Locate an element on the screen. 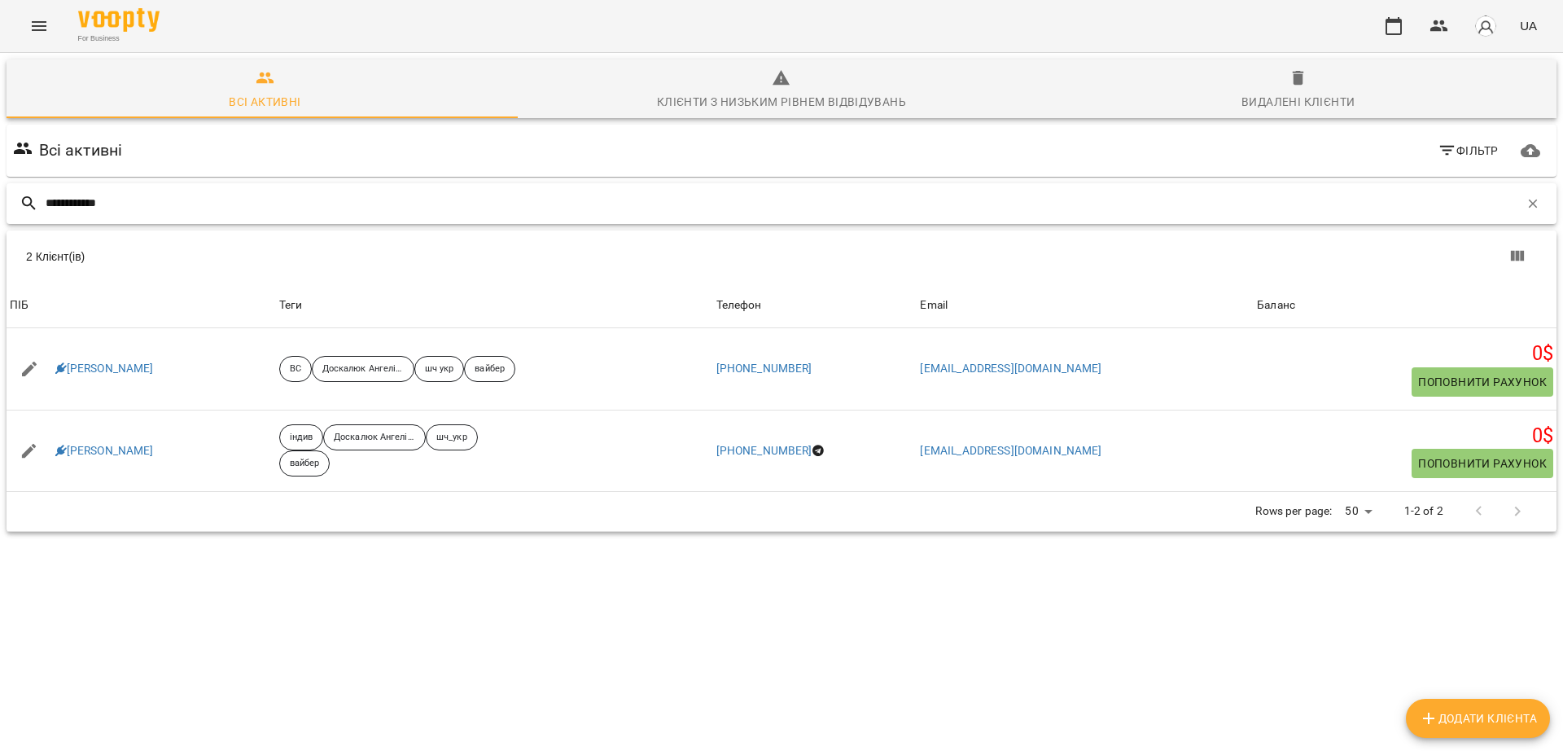 The image size is (1563, 751). span: Email is located at coordinates (1085, 305).